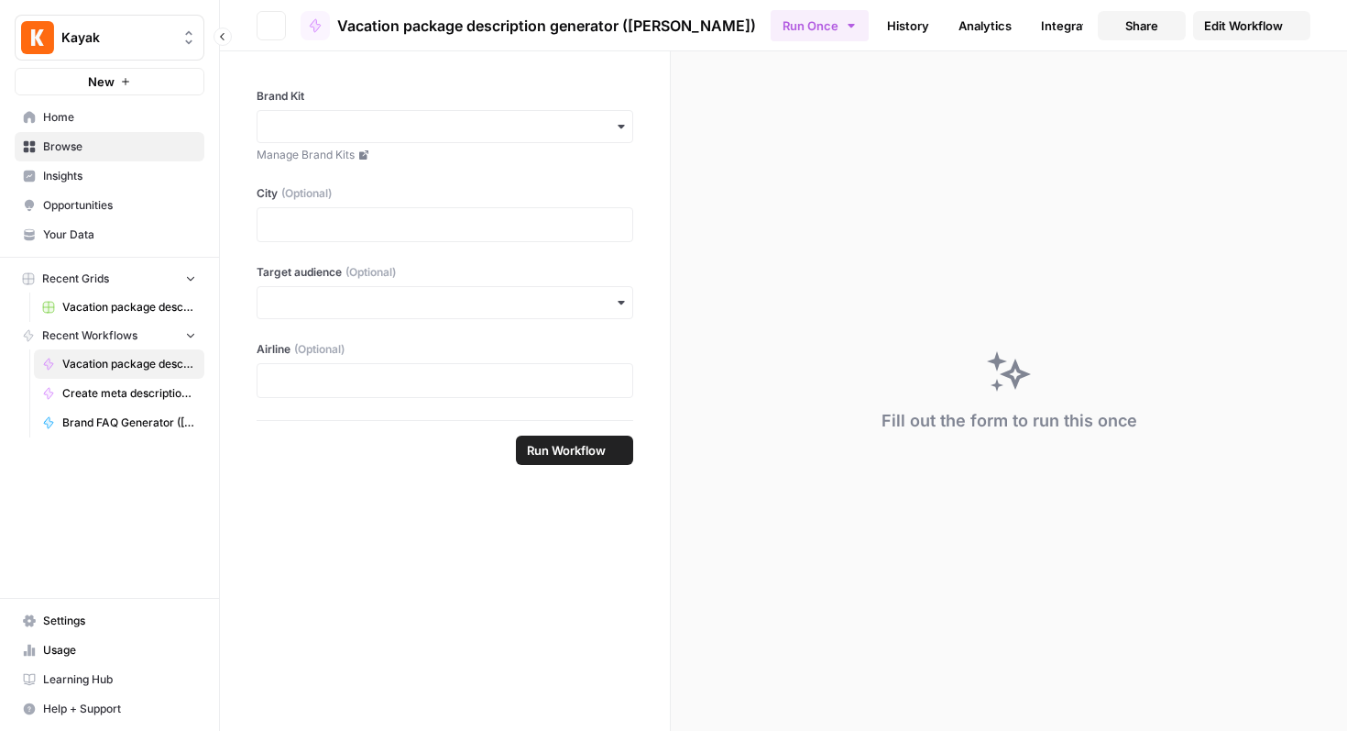 This screenshot has width=1347, height=731. What do you see at coordinates (109, 621) in the screenshot?
I see `a: Settings` at bounding box center [109, 621].